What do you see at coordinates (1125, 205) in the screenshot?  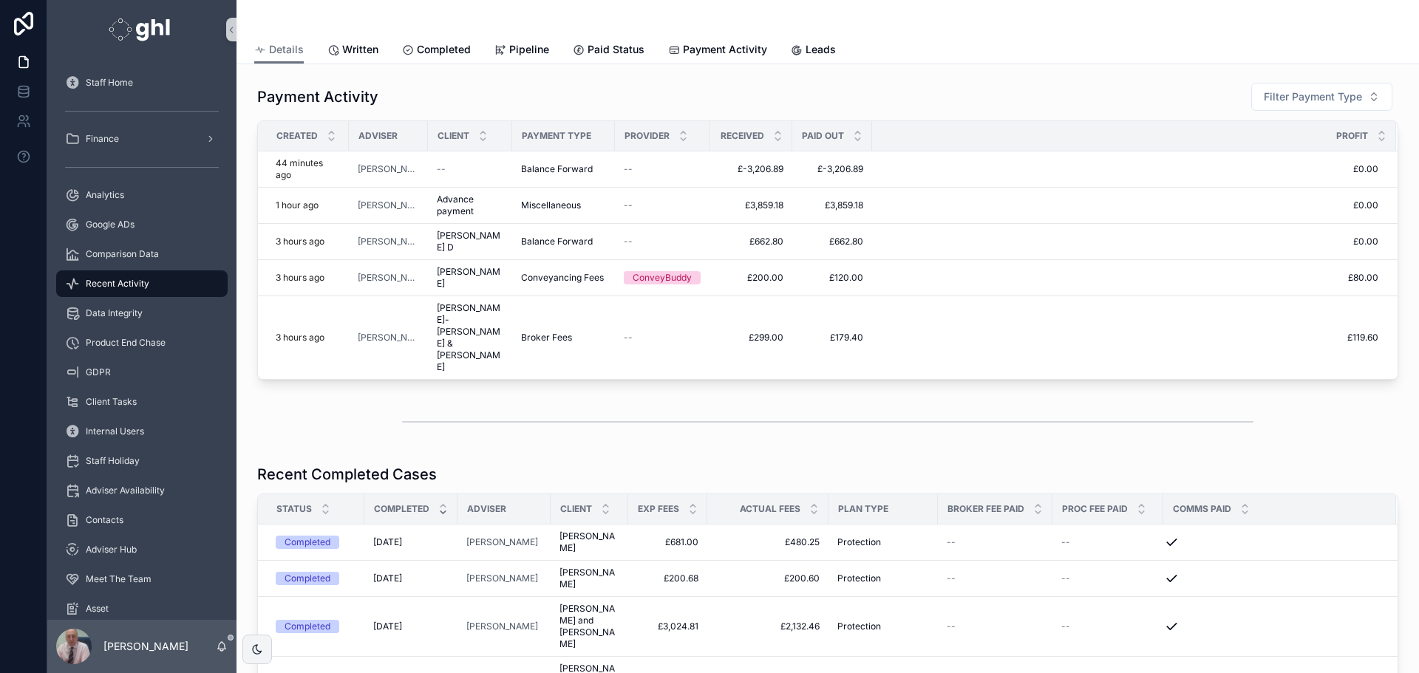 I see `span: £0.00` at bounding box center [1125, 205].